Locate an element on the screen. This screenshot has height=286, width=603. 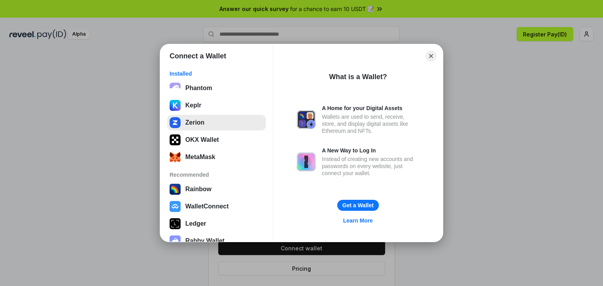
img: svg+xml,%3Csvg%20xmlns%3D%22http%3A%2F%2Fwww.w3.org%2F2000%2Fsvg%22%20width%3D%2228%22%20height%3... is located at coordinates (175, 224).